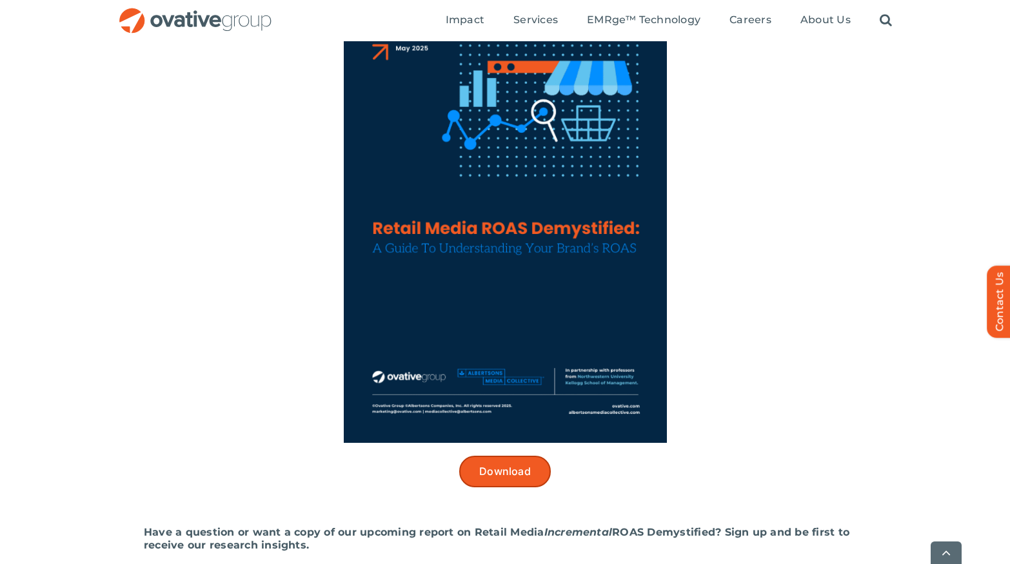 The height and width of the screenshot is (564, 1010). Describe the element at coordinates (505, 471) in the screenshot. I see `span: Download` at that location.